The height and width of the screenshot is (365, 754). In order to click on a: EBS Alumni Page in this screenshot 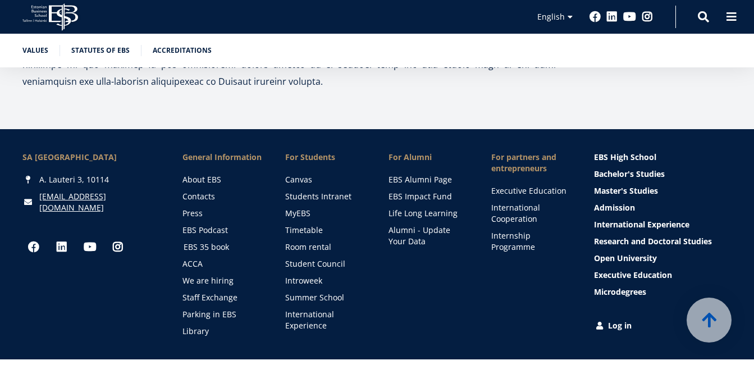, I will do `click(428, 180)`.